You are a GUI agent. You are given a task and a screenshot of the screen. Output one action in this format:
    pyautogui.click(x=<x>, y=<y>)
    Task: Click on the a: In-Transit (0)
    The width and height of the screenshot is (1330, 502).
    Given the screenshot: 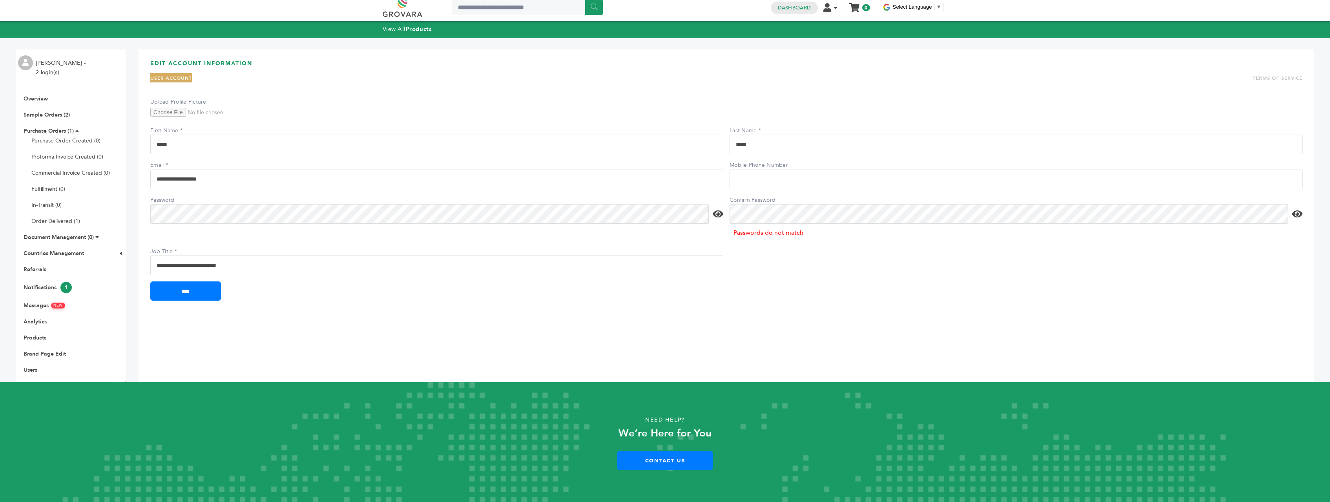 What is the action you would take?
    pyautogui.click(x=46, y=205)
    